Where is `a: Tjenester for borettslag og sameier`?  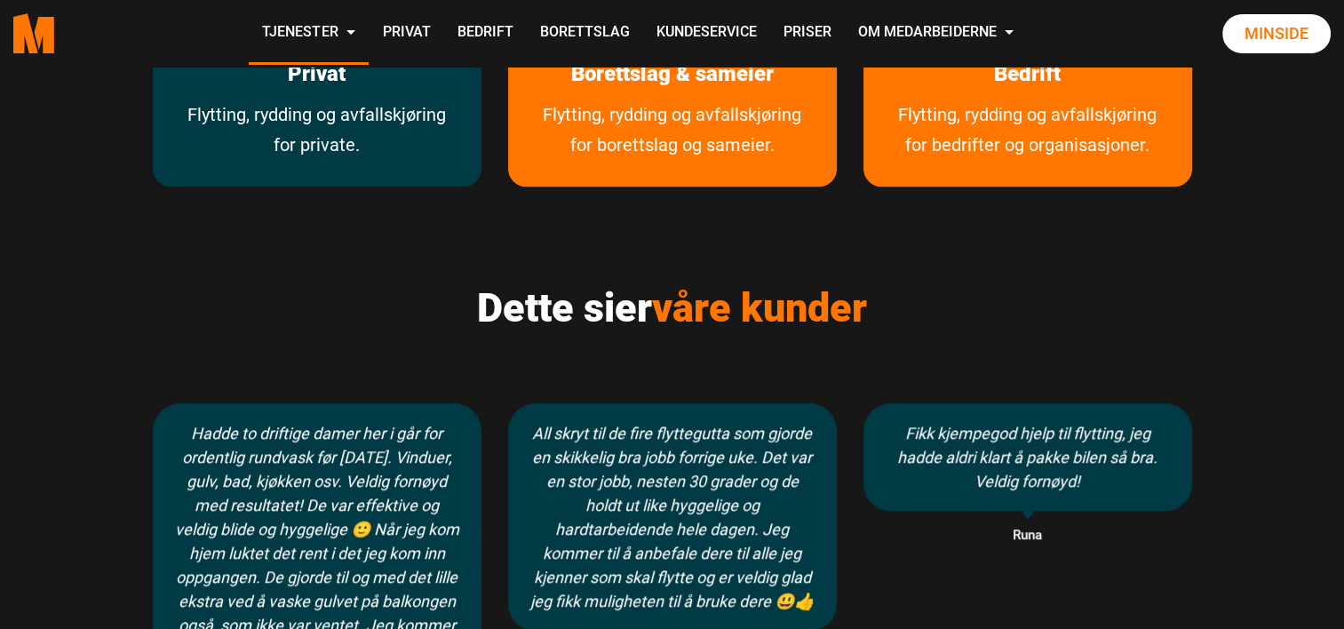
a: Tjenester for borettslag og sameier is located at coordinates (672, 143).